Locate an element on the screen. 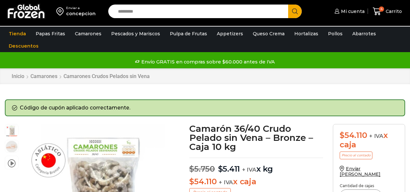 The height and width of the screenshot is (192, 410). span: Camaron 36/40 RPD Bronze is located at coordinates (12, 131).